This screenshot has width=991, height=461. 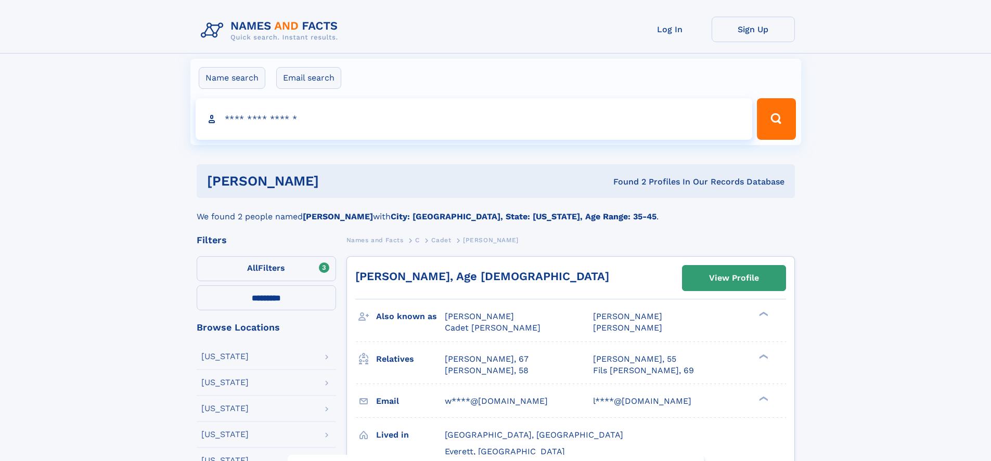 What do you see at coordinates (232, 78) in the screenshot?
I see `label: Name search` at bounding box center [232, 78].